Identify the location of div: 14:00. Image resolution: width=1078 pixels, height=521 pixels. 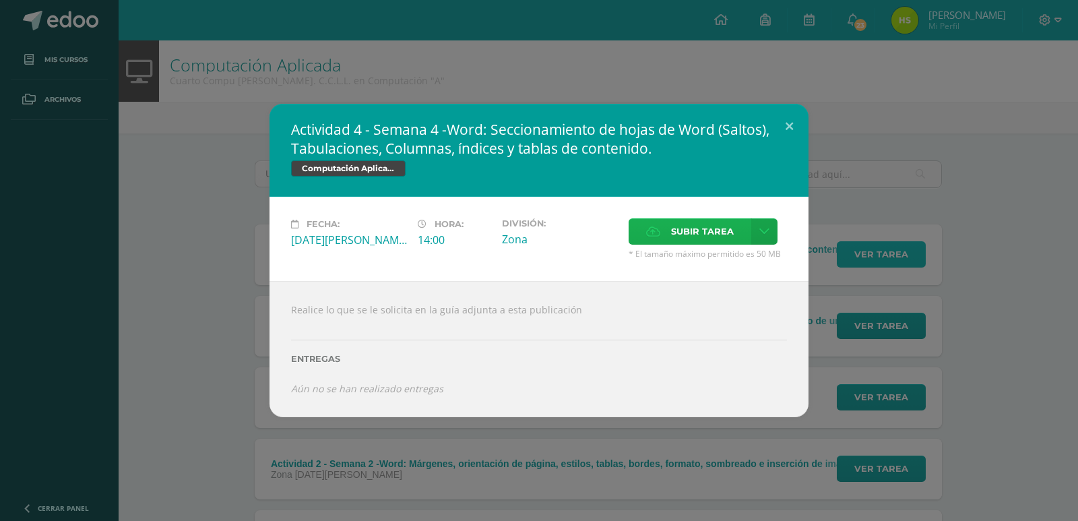
(454, 240).